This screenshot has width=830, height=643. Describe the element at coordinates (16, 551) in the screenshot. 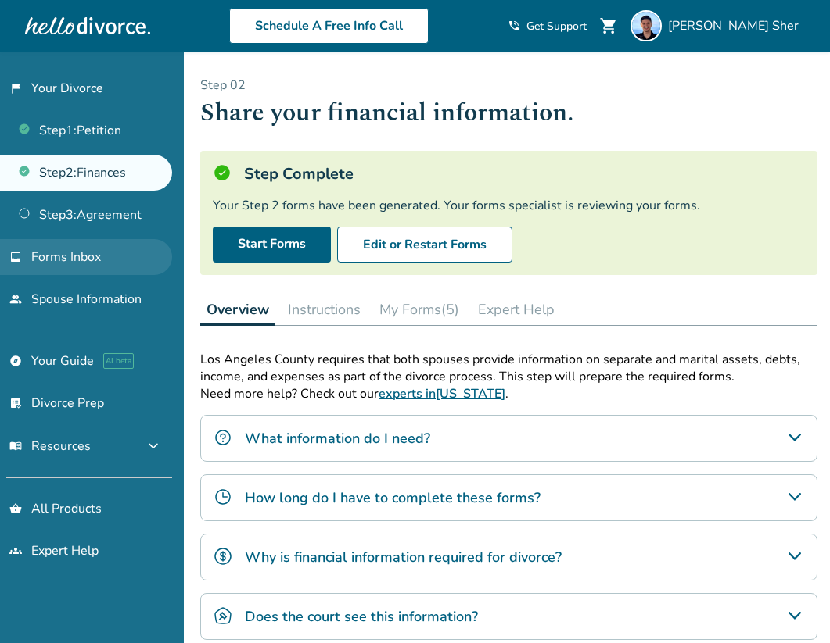

I see `span: groups` at that location.